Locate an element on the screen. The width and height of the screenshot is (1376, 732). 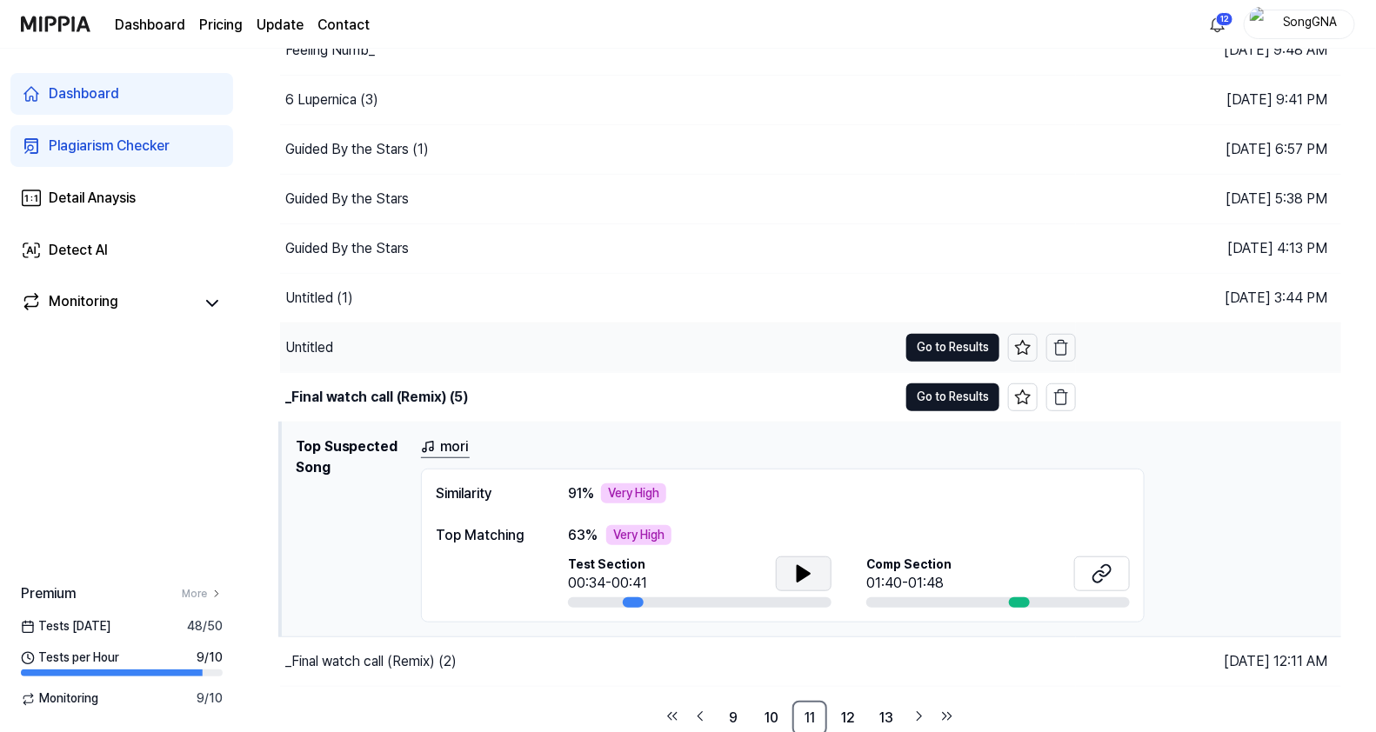
span: 63 % is located at coordinates (583, 536).